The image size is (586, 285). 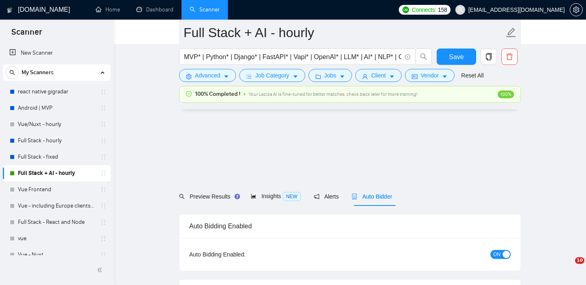 I want to click on span: Save, so click(x=456, y=57).